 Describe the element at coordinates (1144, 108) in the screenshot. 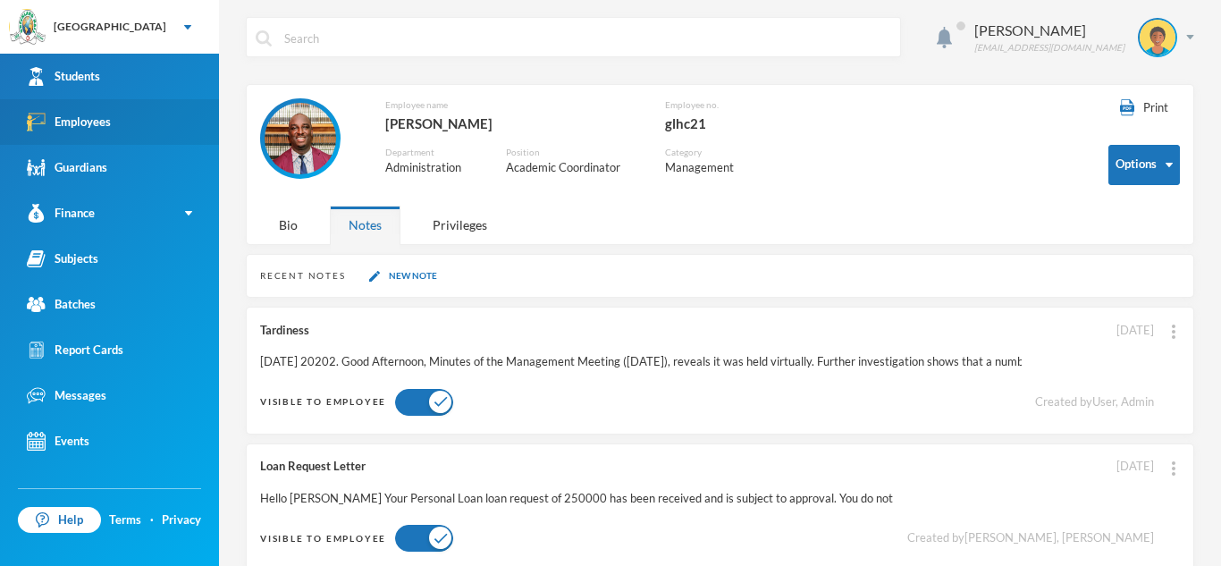

I see `button: Print` at that location.